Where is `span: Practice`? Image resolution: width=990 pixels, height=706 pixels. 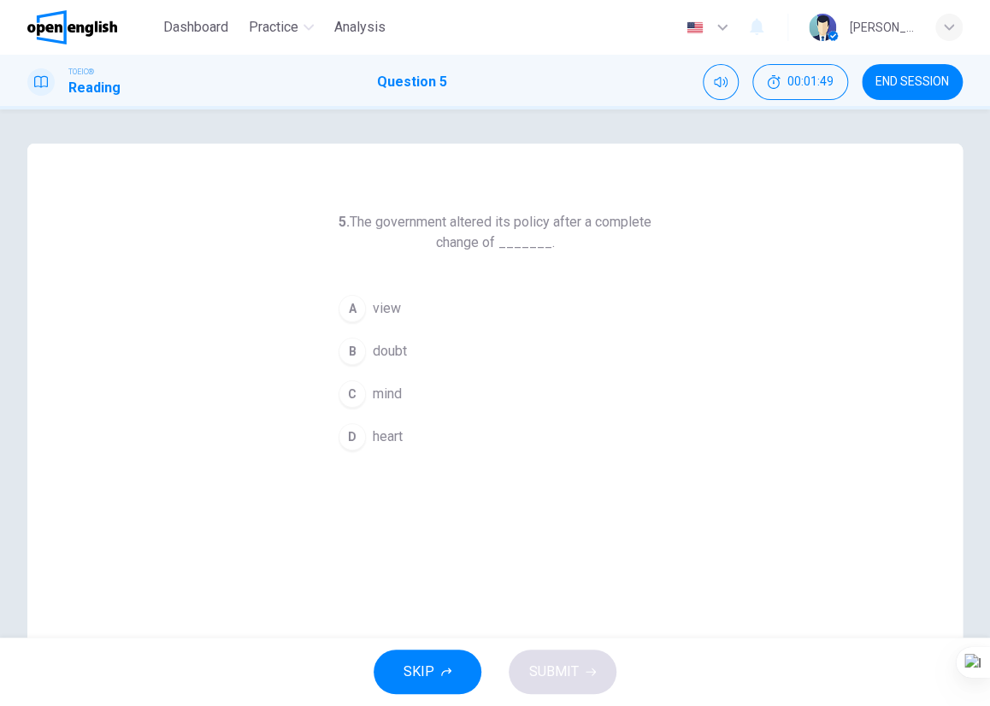
span: Practice is located at coordinates (274, 27).